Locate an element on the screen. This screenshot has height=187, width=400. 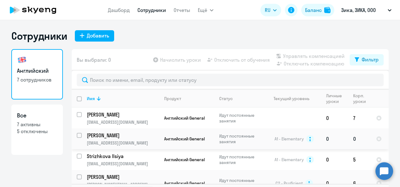
button: Балансbalance is located at coordinates (318, 10).